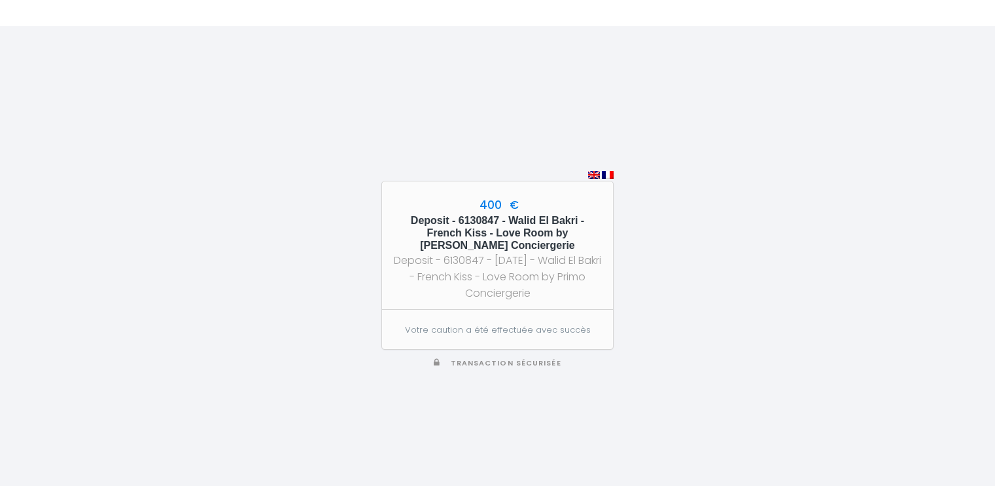  I want to click on p: Votre caution a été effectuée avec succès, so click(497, 330).